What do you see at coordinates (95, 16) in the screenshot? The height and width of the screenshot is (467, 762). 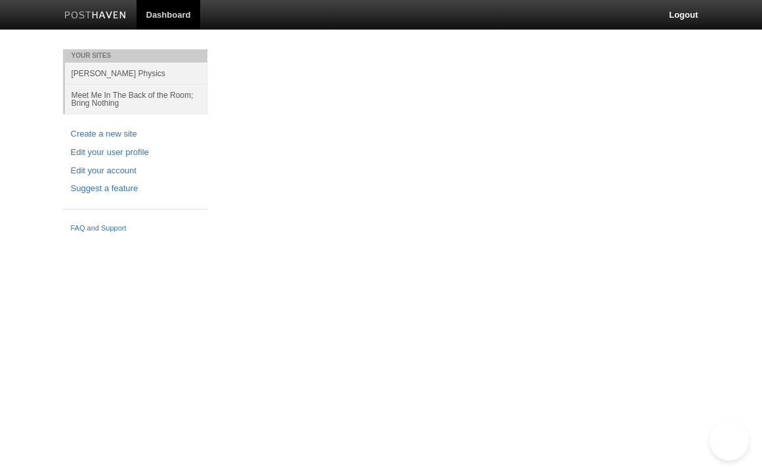 I see `img: Posthaven-bar` at bounding box center [95, 16].